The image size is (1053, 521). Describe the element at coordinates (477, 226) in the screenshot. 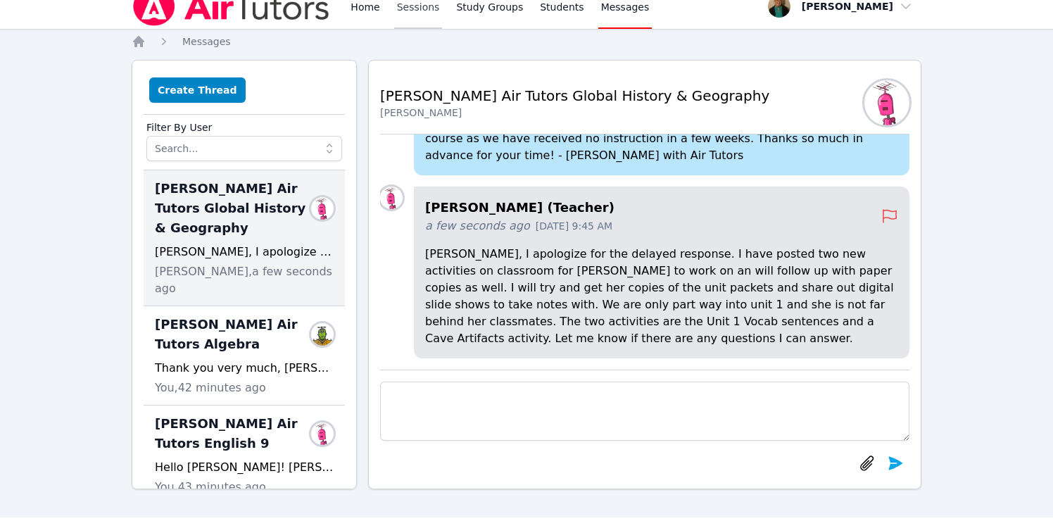

I see `span: a few seconds ago` at that location.